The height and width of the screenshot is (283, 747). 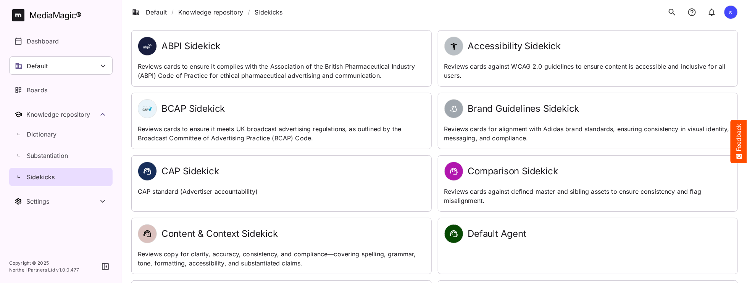 I want to click on p: Sidekicks, so click(x=41, y=177).